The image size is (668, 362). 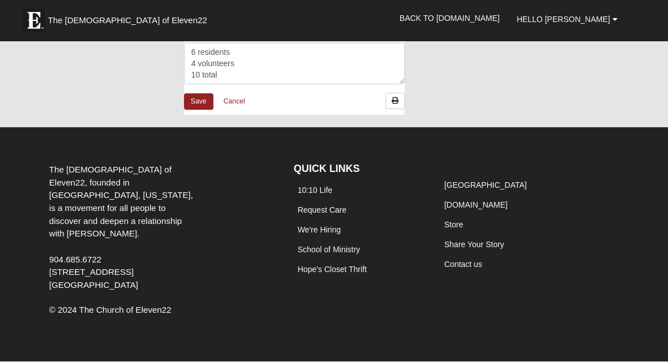 I want to click on span: © 2024 The Church of Eleven22, so click(x=110, y=310).